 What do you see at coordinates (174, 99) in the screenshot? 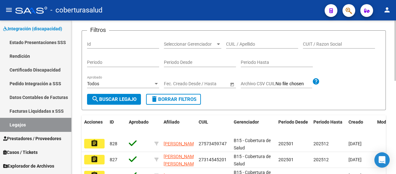
I see `button: Borrar Filtros` at bounding box center [174, 99].